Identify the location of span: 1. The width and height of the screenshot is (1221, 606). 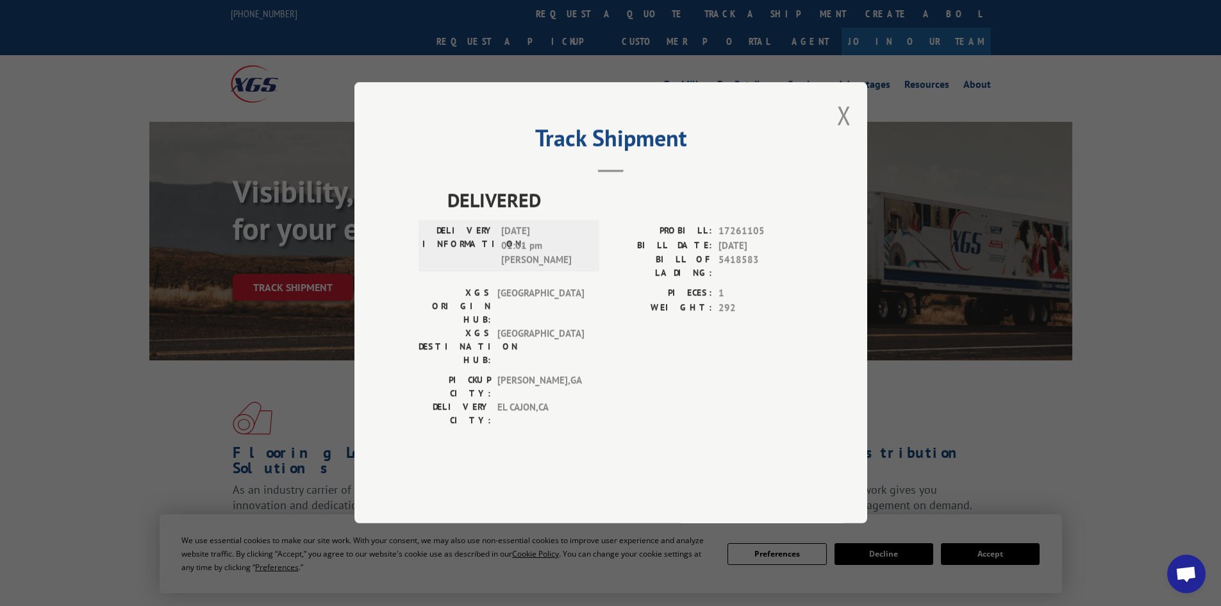
(761, 294).